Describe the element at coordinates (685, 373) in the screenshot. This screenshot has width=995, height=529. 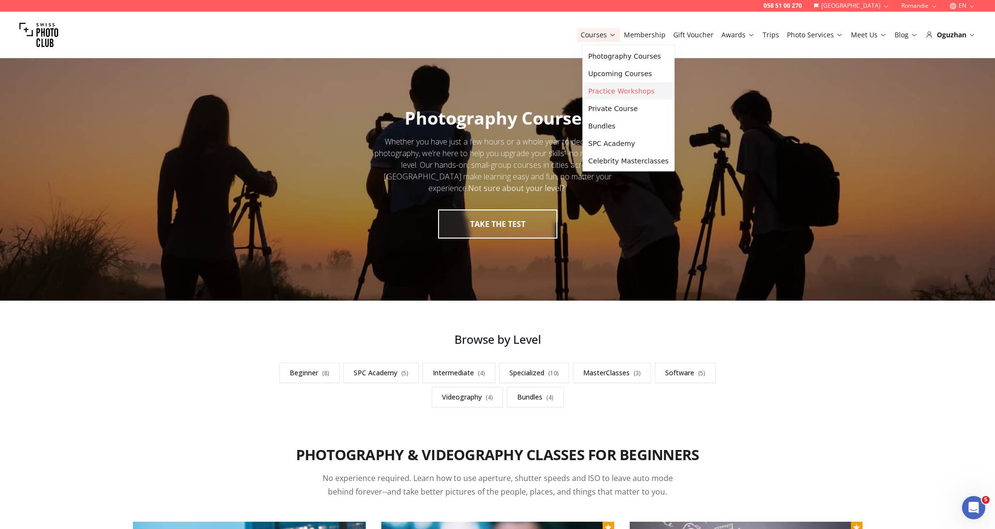
I see `a: Software(5)` at that location.